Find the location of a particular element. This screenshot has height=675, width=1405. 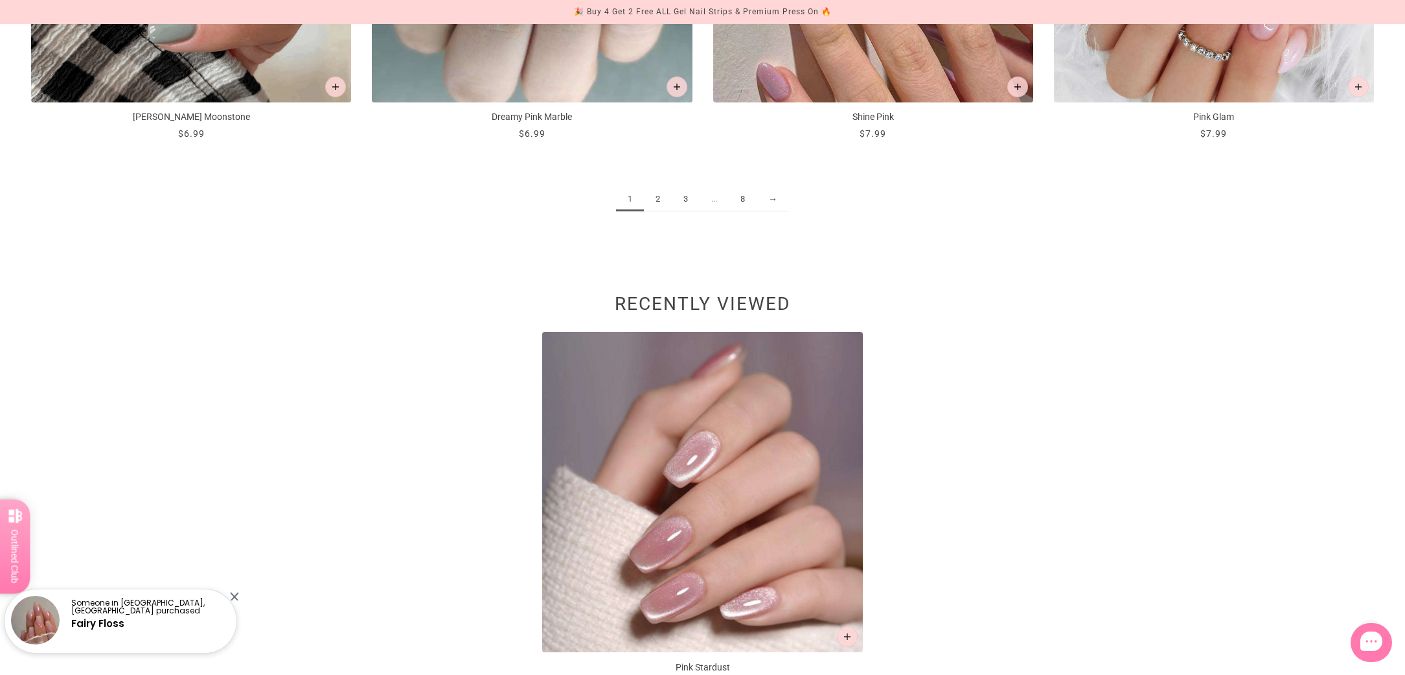

p: Pink Glam is located at coordinates (1214, 117).